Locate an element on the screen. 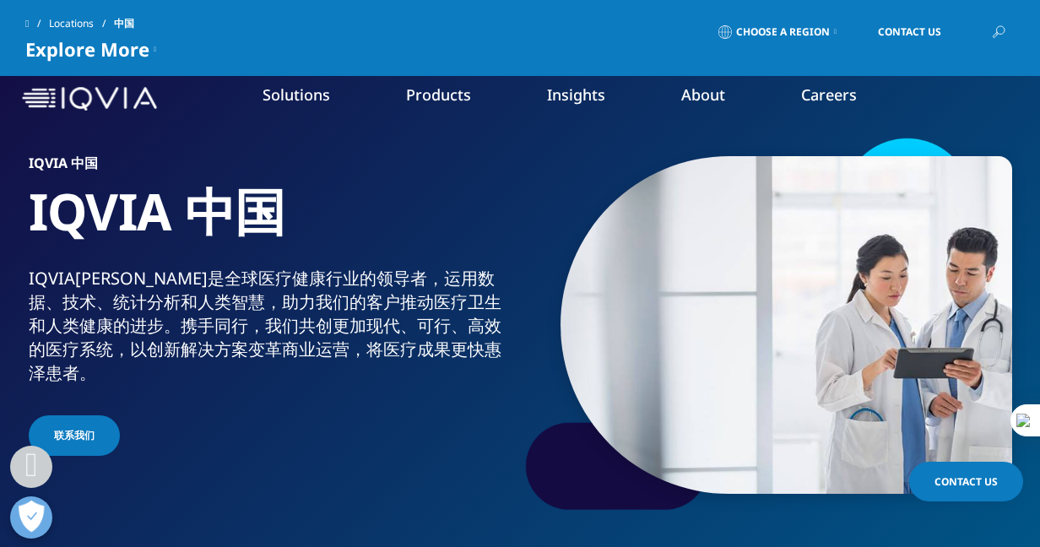  a: Solutions is located at coordinates (296, 95).